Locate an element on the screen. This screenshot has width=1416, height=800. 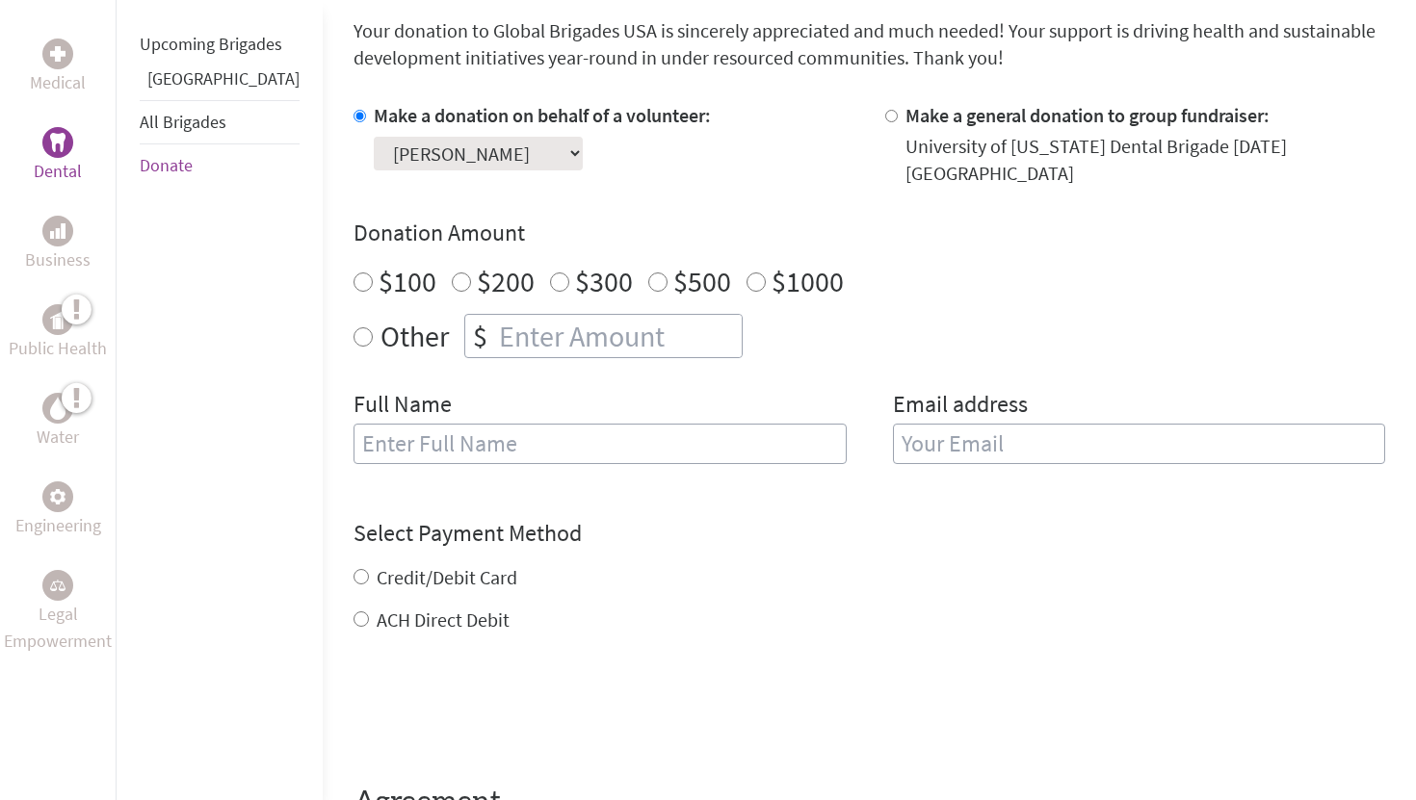
label: Credit/Debit Card is located at coordinates (447, 577).